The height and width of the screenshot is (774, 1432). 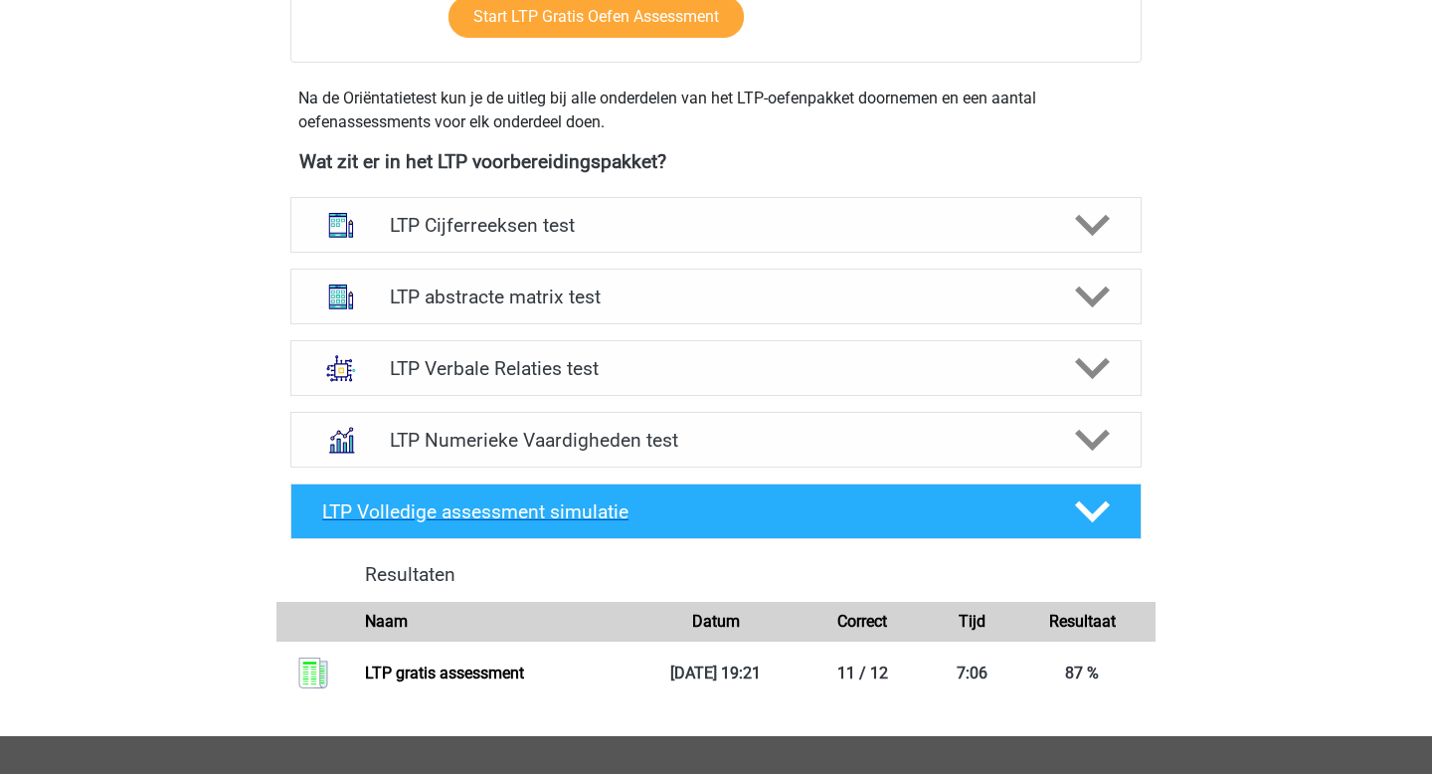 I want to click on img: numeriek redeneren, so click(x=341, y=440).